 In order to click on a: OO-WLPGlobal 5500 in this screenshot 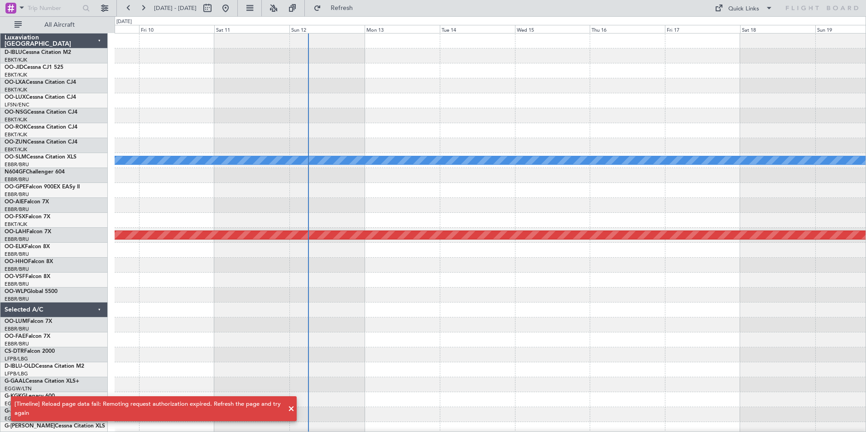, I will do `click(31, 292)`.